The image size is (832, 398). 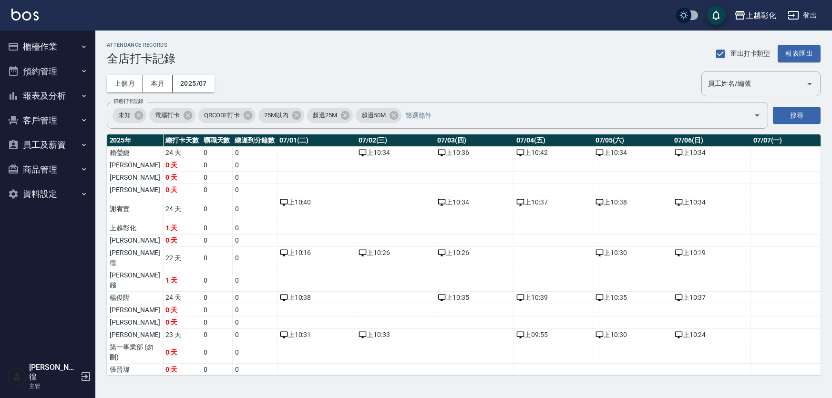 What do you see at coordinates (474, 253) in the screenshot?
I see `div: 上 10:26` at bounding box center [474, 253].